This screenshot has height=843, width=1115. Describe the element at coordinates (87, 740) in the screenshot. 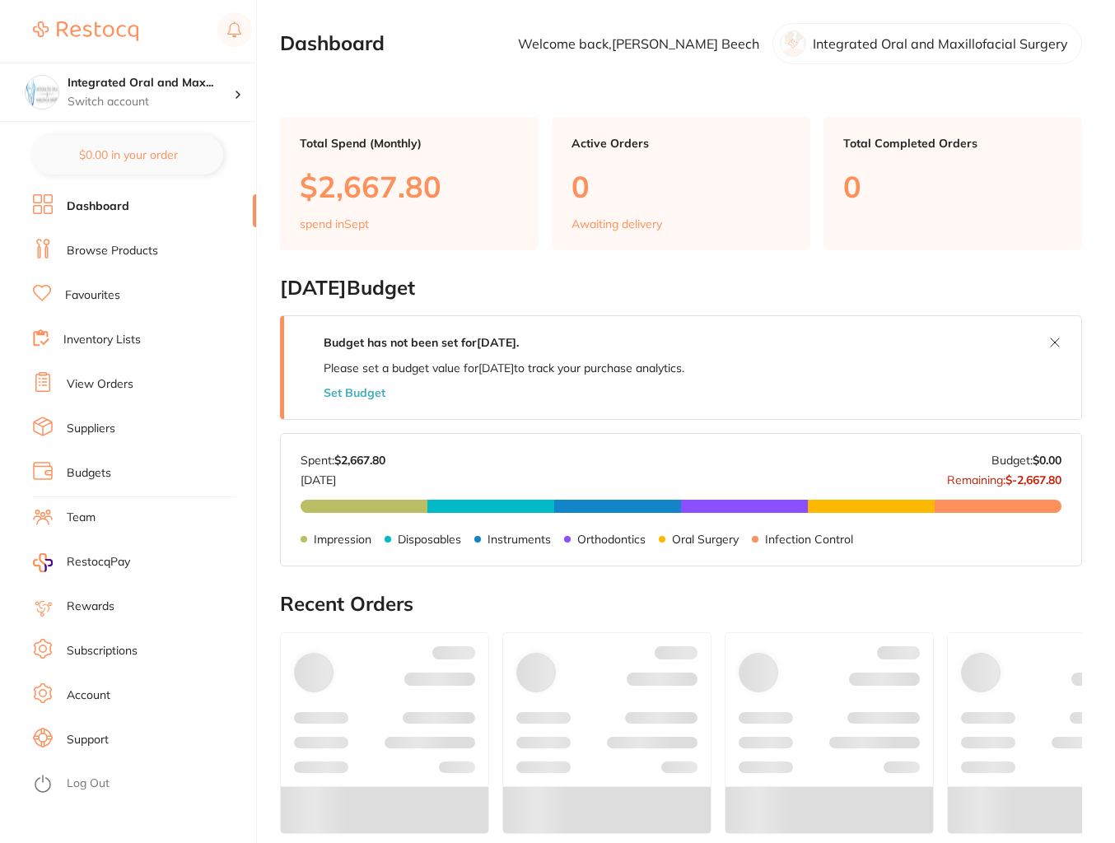

I see `a: Support` at that location.